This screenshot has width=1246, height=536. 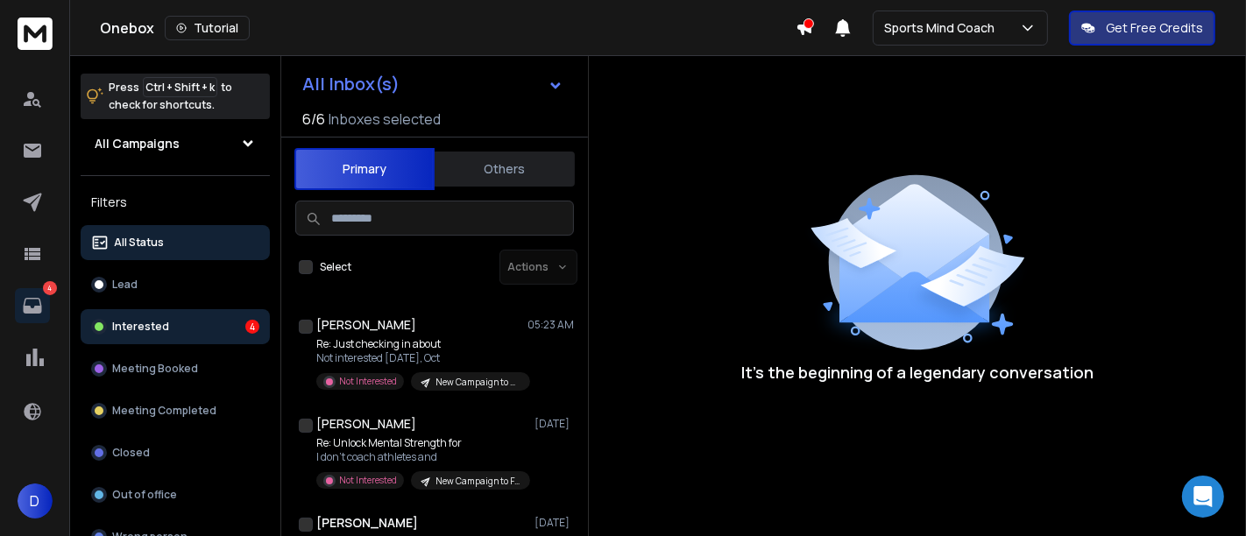 I want to click on div: Open Intercom Messenger, so click(x=1203, y=497).